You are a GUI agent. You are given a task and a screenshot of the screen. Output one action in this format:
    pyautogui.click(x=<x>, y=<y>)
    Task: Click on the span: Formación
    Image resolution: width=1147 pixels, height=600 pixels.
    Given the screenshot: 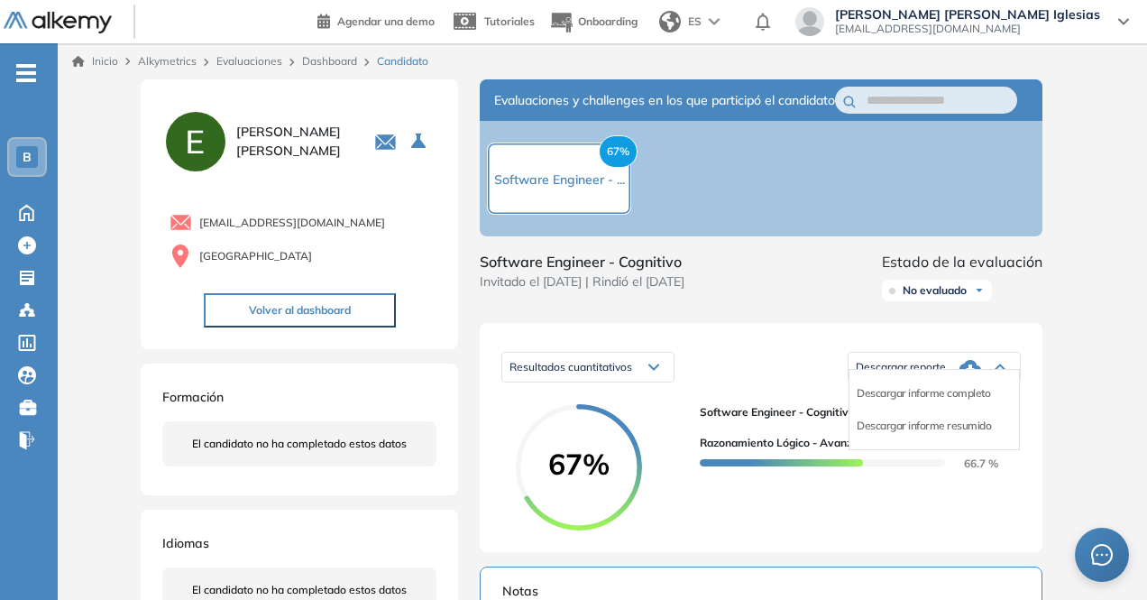 What is the action you would take?
    pyautogui.click(x=193, y=397)
    